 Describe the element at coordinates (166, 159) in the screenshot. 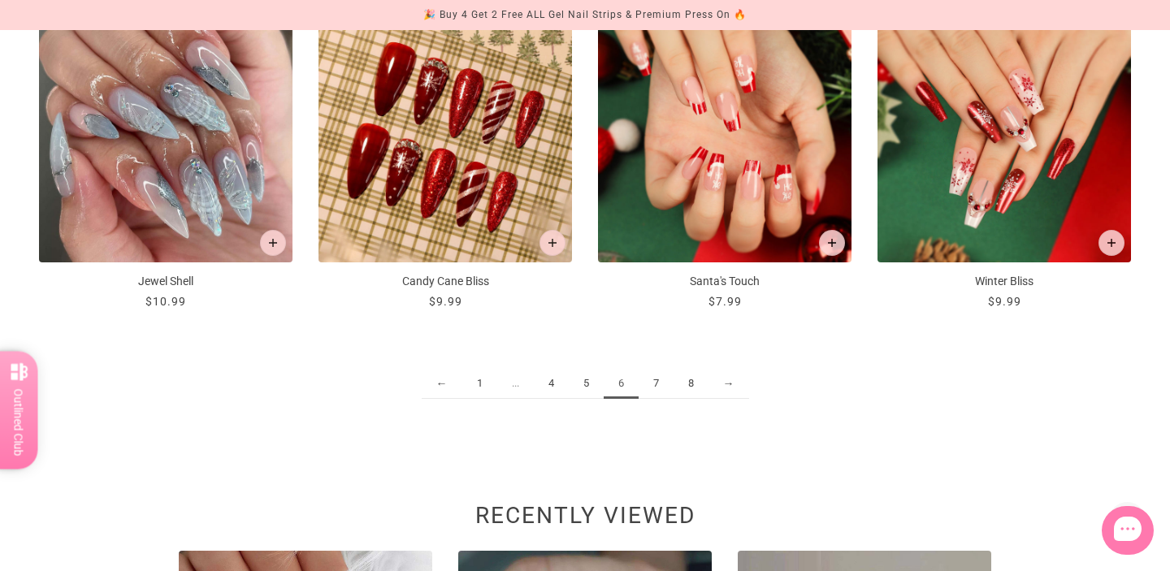

I see `a: Jewel Shell` at that location.